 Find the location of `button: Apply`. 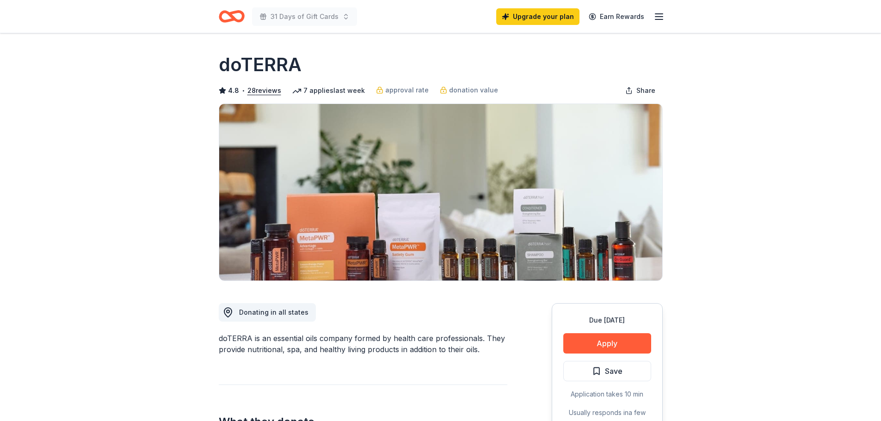

button: Apply is located at coordinates (607, 343).